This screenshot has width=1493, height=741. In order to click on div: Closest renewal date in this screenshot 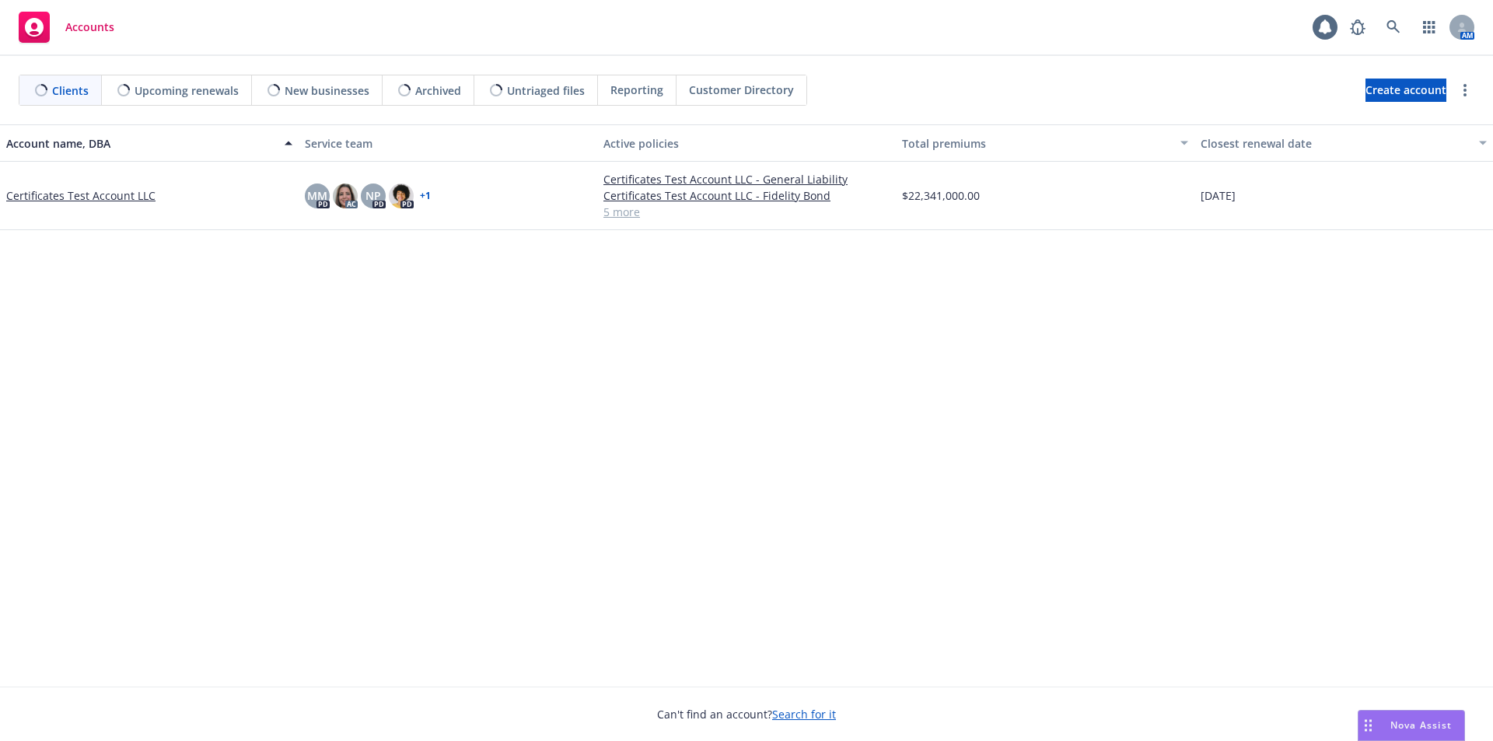, I will do `click(1335, 143)`.